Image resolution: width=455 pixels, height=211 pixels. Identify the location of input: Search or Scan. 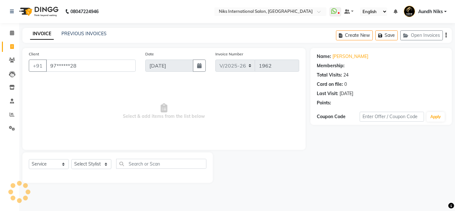
(161, 164).